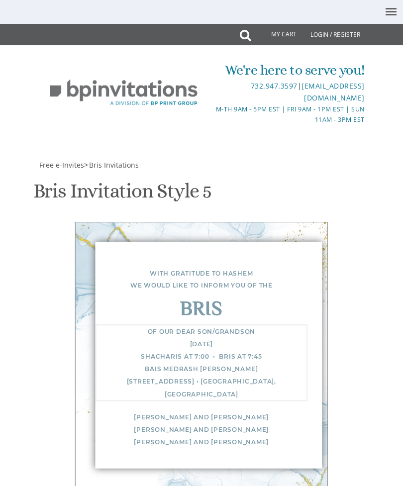 The width and height of the screenshot is (403, 486). Describe the element at coordinates (277, 35) in the screenshot. I see `a: My Cart` at that location.